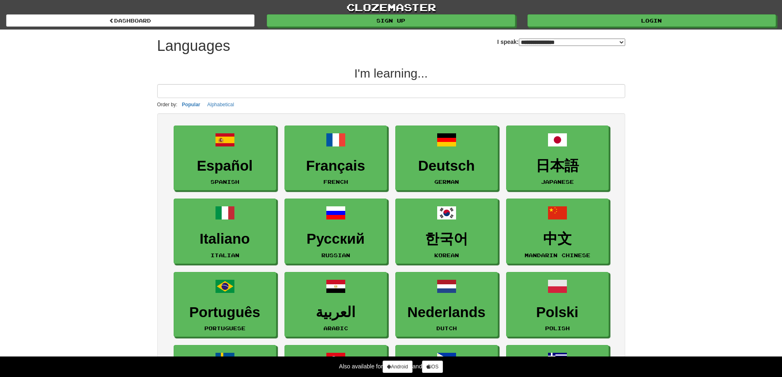 This screenshot has height=377, width=782. I want to click on h3: 日本語, so click(557, 166).